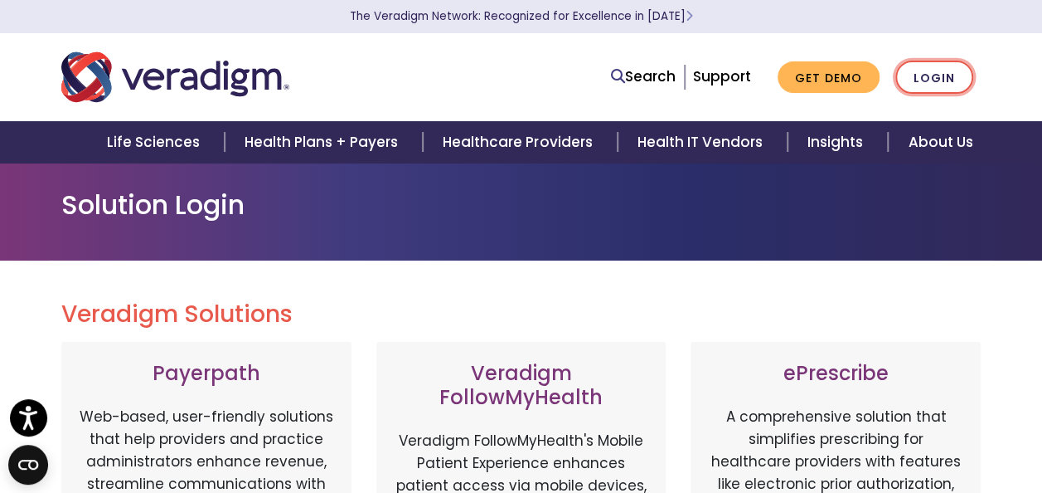  I want to click on h3: ePrescribe, so click(836, 373).